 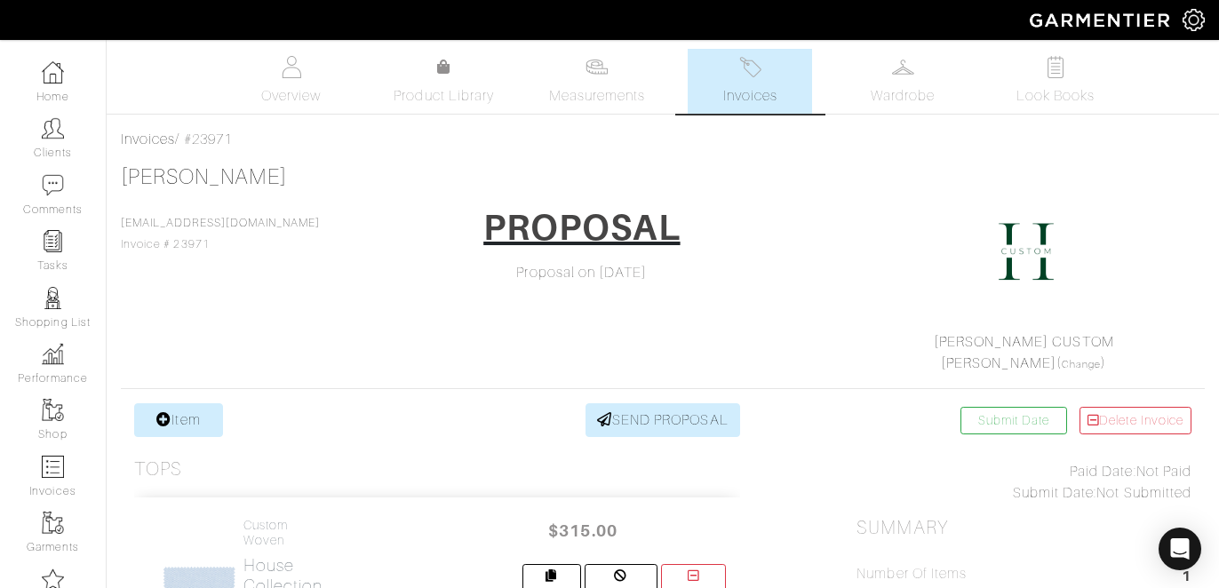 What do you see at coordinates (220, 234) in the screenshot?
I see `span: Invoice # 23971` at bounding box center [220, 234].